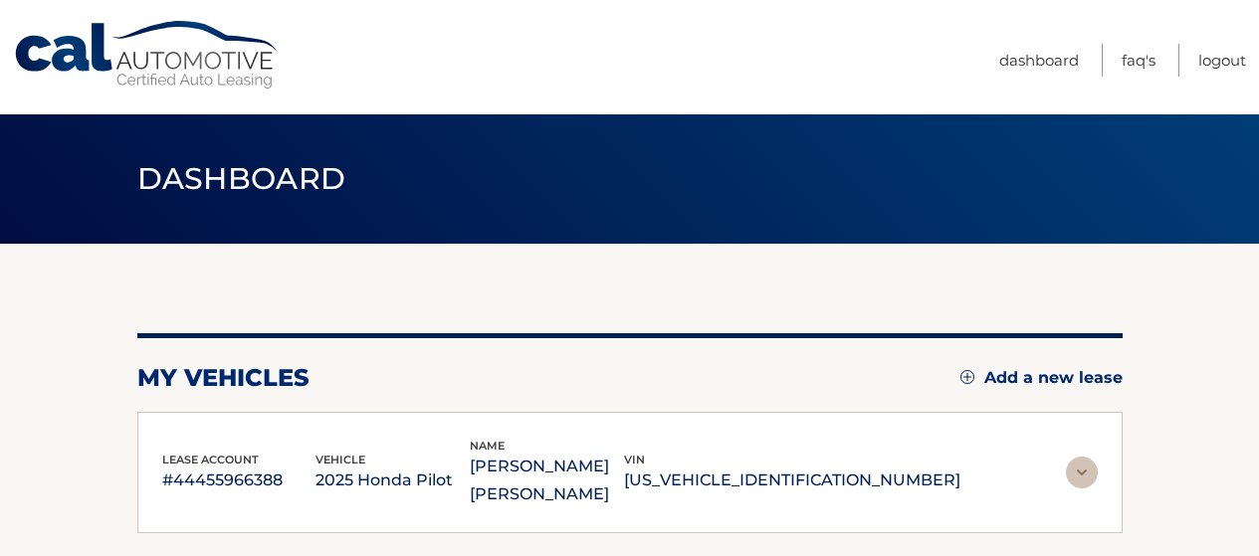  What do you see at coordinates (968, 377) in the screenshot?
I see `img: add.svg` at bounding box center [968, 377].